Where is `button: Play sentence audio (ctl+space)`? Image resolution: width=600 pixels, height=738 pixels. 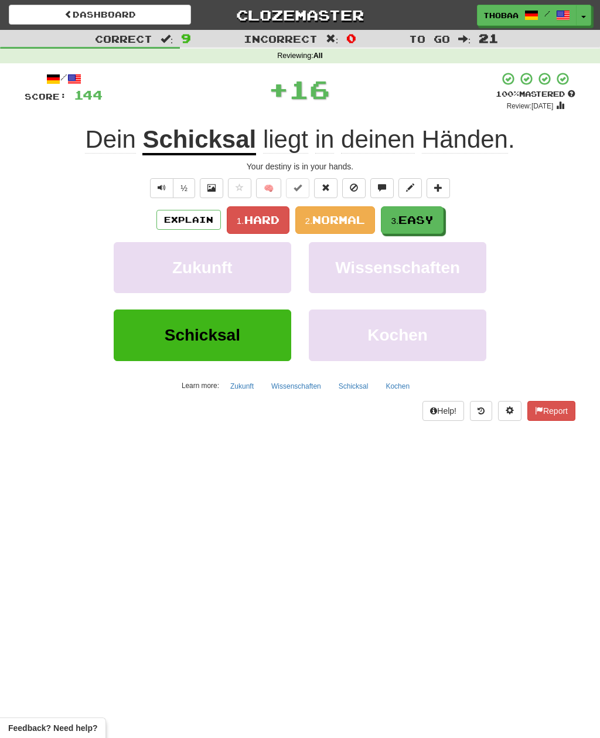
button: Play sentence audio (ctl+space) is located at coordinates (162, 188).